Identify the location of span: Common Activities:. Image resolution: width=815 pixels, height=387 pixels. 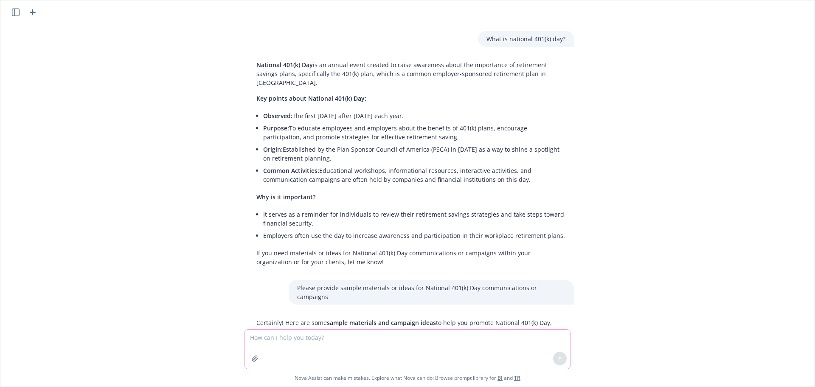
(291, 170).